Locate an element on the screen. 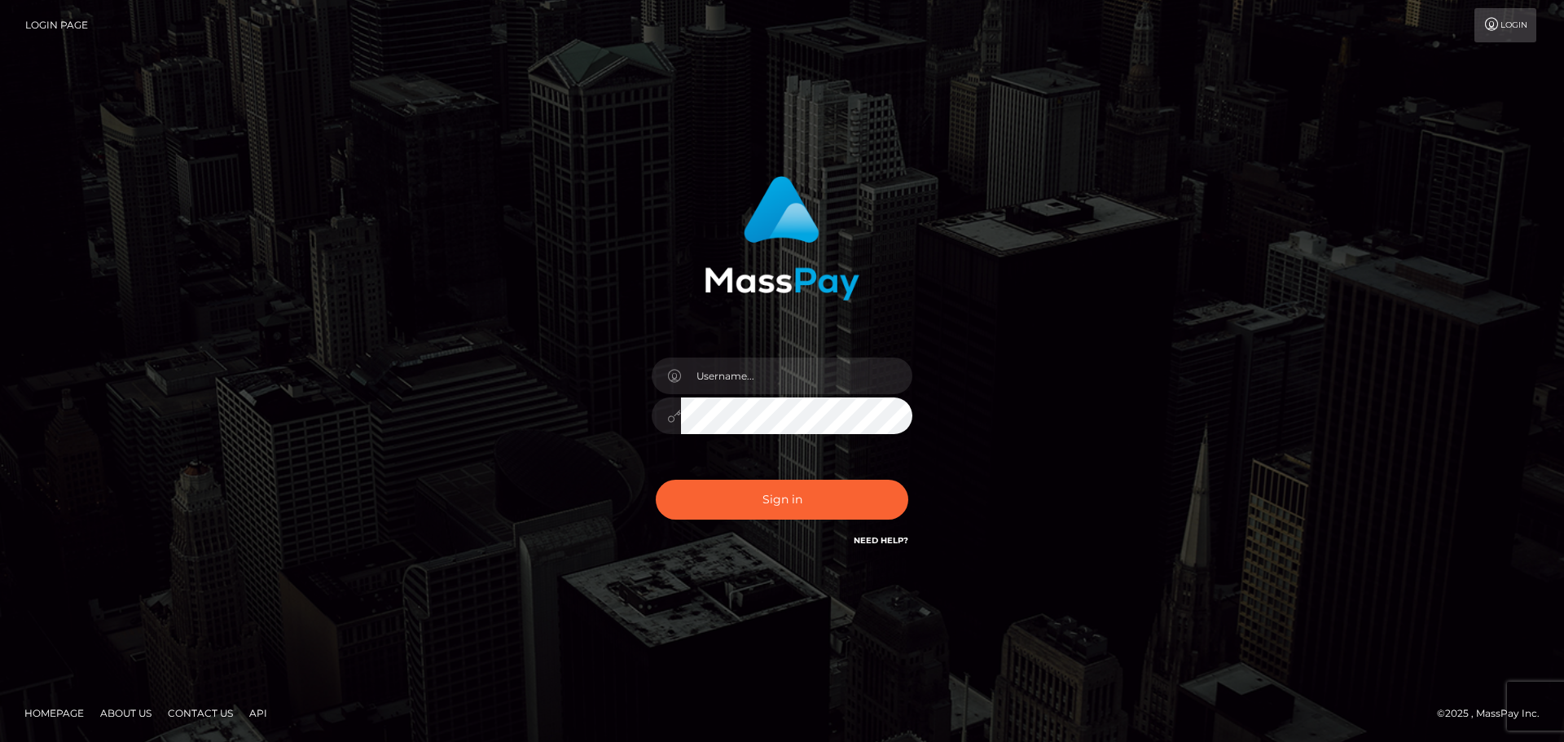 The height and width of the screenshot is (742, 1564). input: Username... is located at coordinates (797, 376).